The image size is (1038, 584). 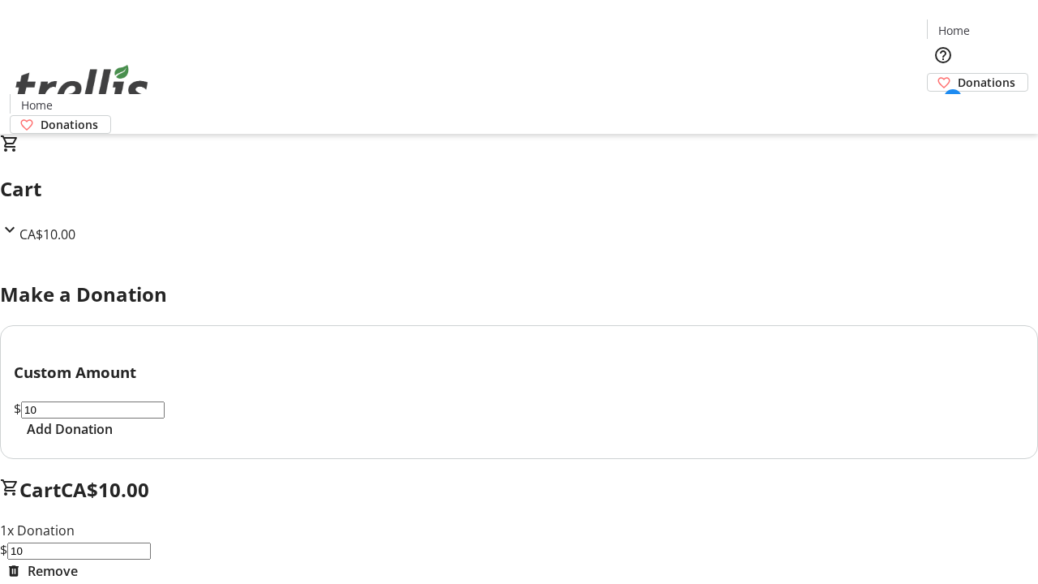 What do you see at coordinates (53, 571) in the screenshot?
I see `span: Remove` at bounding box center [53, 571].